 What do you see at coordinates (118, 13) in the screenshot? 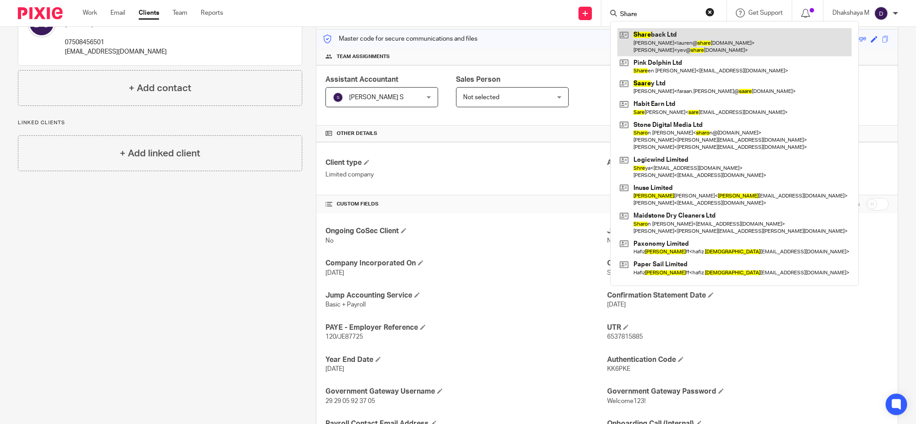
I see `a: Email` at bounding box center [118, 13].